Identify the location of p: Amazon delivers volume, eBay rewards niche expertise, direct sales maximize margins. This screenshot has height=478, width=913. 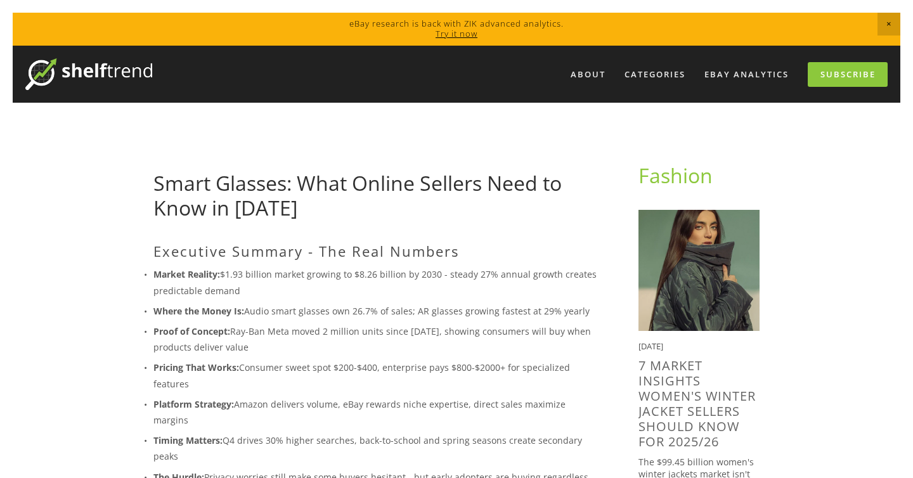
(375, 412).